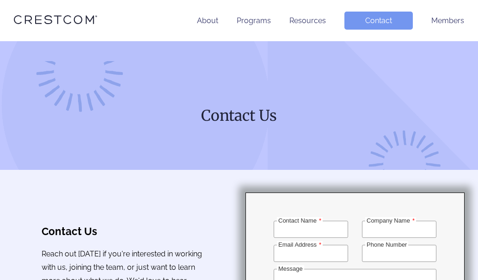  Describe the element at coordinates (391, 220) in the screenshot. I see `label: Company Name` at that location.